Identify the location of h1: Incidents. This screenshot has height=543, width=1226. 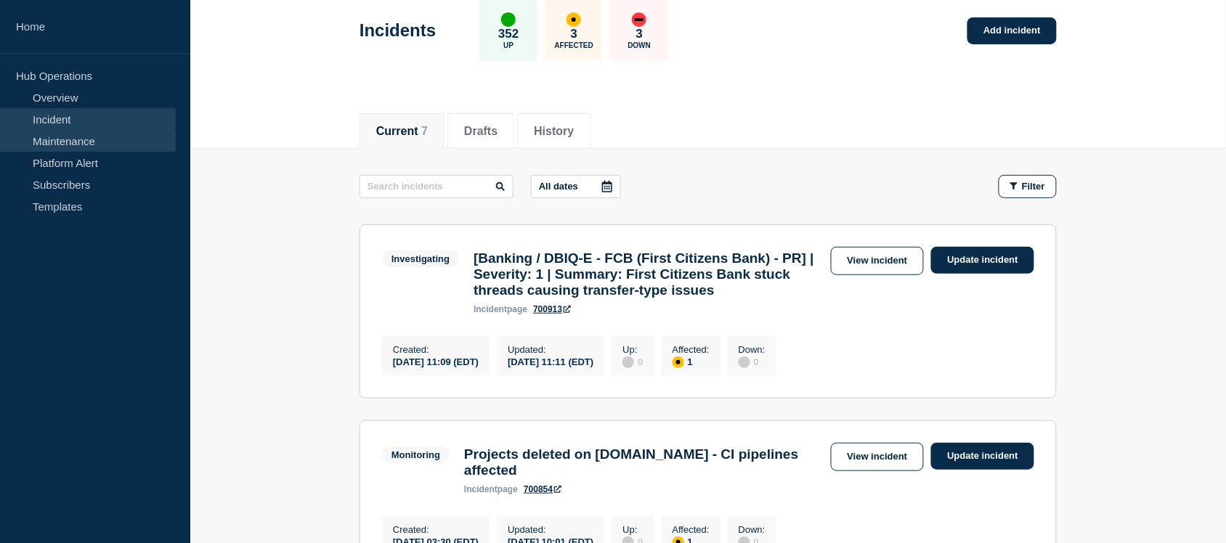
(397, 31).